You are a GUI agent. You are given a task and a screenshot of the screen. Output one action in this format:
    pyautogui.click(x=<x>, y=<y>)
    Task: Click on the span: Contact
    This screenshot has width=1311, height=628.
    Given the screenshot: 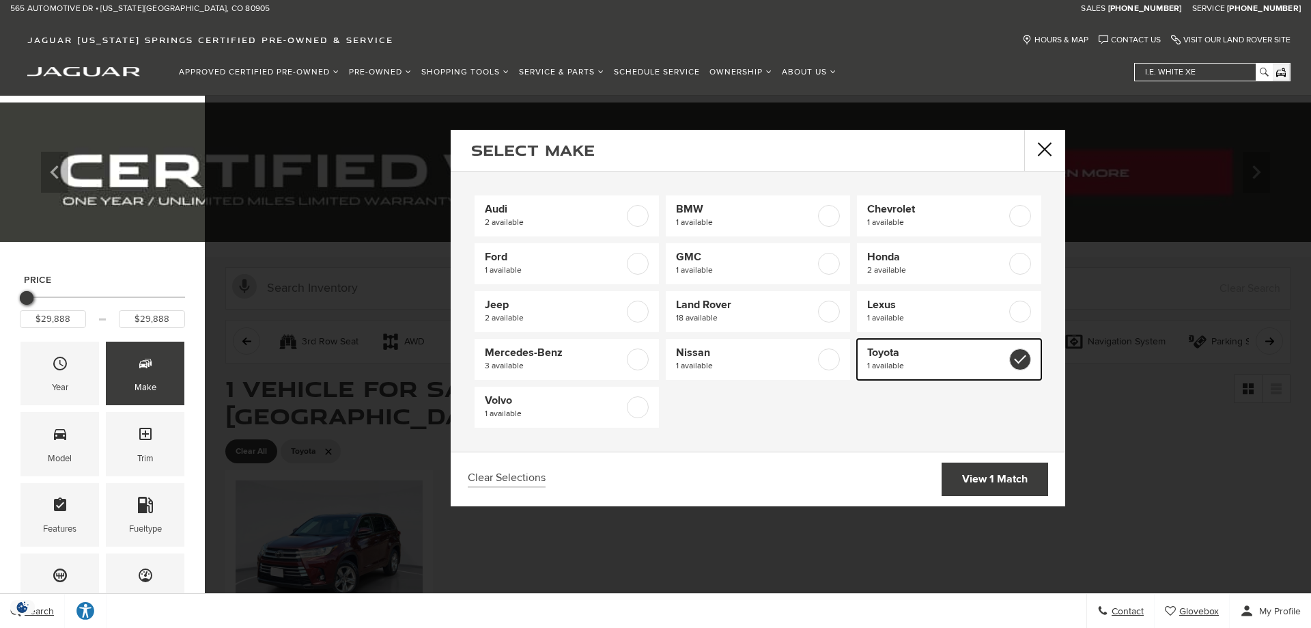 What is the action you would take?
    pyautogui.click(x=1126, y=611)
    